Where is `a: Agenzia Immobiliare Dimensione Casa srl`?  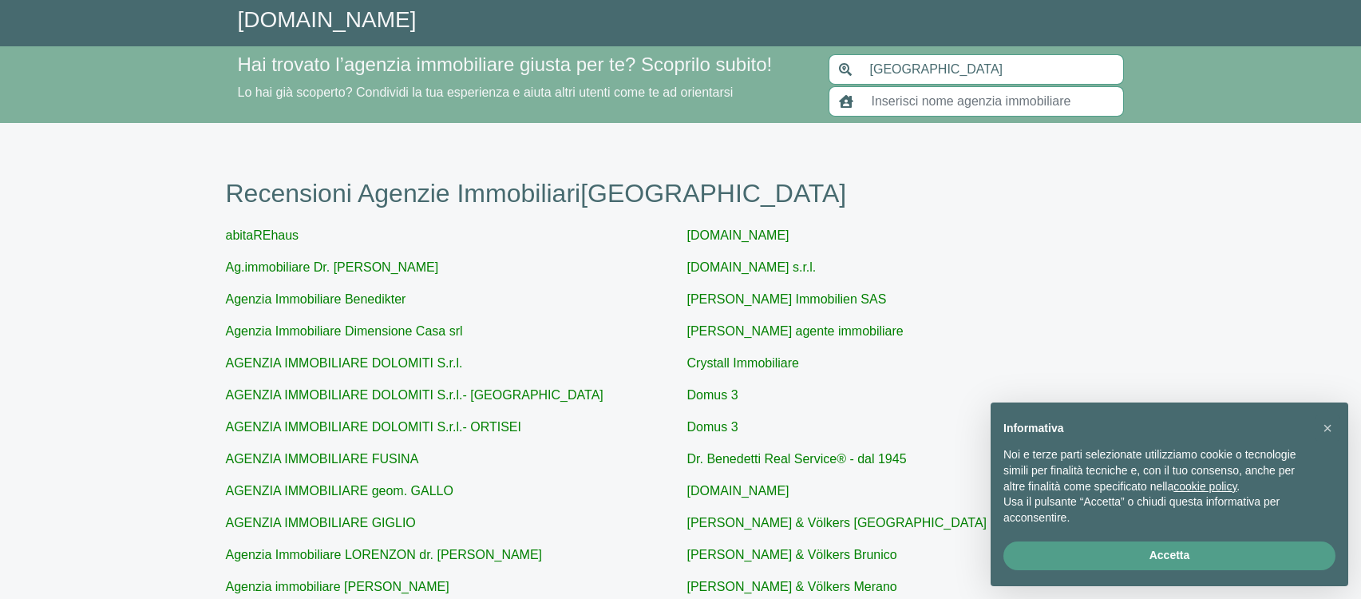
a: Agenzia Immobiliare Dimensione Casa srl is located at coordinates (344, 331).